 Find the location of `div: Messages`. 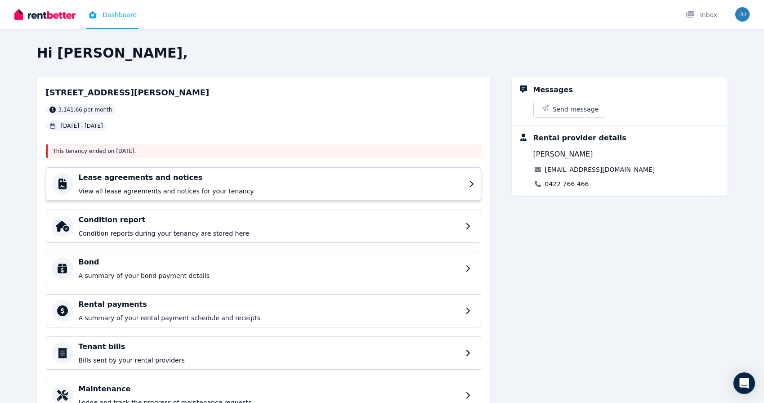

div: Messages is located at coordinates (553, 90).